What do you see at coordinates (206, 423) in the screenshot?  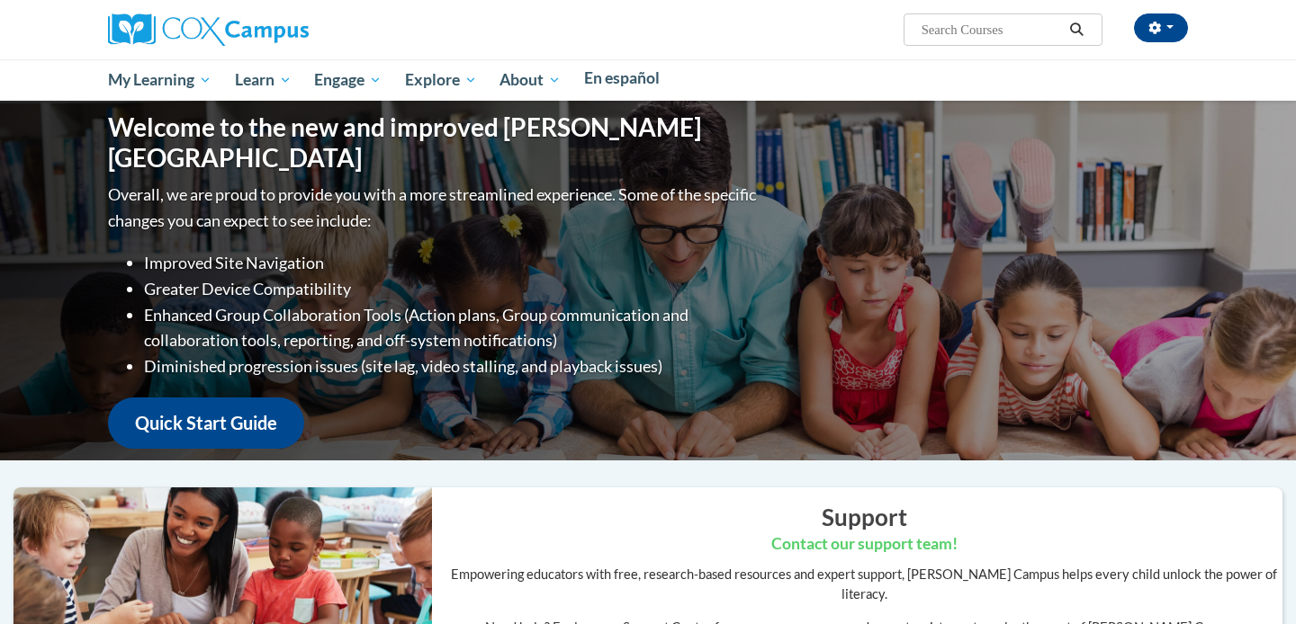 I see `a: Quick Start Guide` at bounding box center [206, 423].